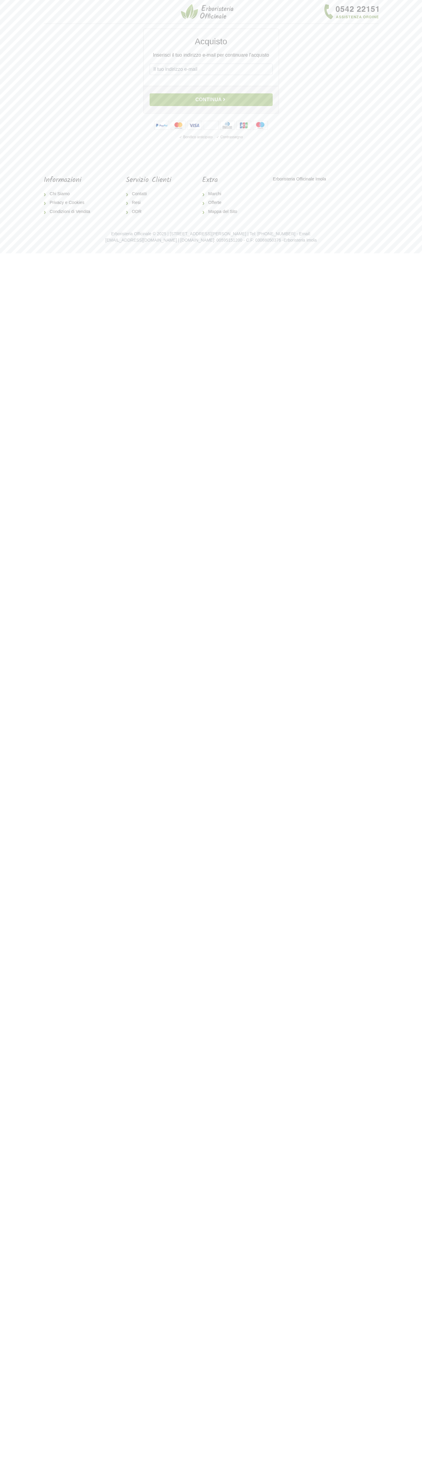 This screenshot has height=1464, width=422. I want to click on img: Erboristeria Officinale, so click(208, 12).